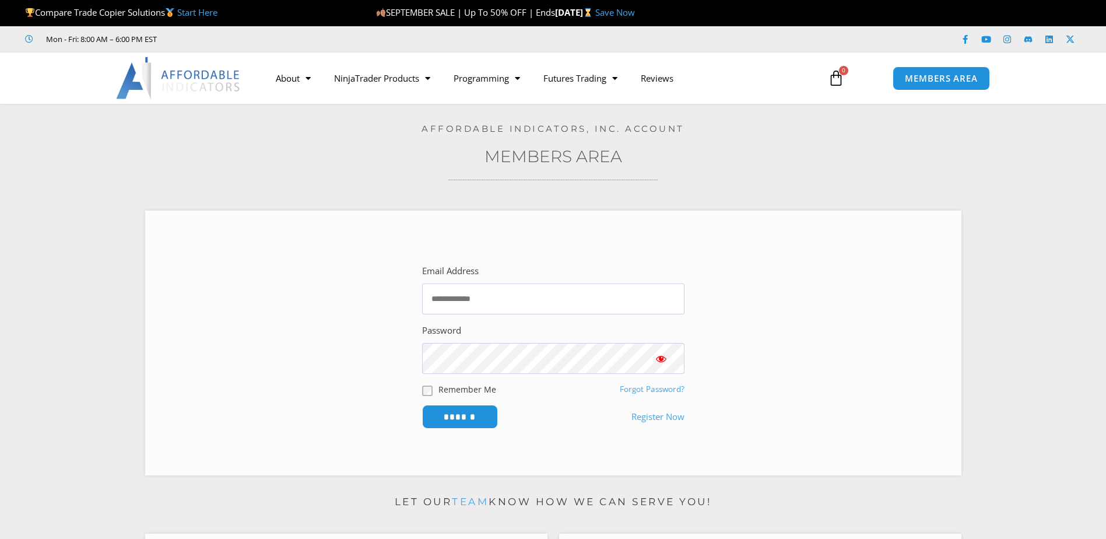 This screenshot has width=1106, height=539. Describe the element at coordinates (615, 12) in the screenshot. I see `a: Save Now` at that location.